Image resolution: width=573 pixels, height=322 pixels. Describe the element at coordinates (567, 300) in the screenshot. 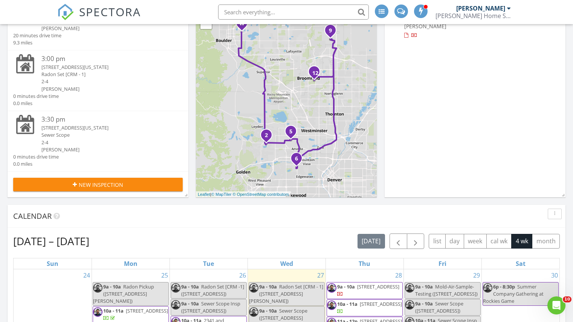

I see `span: 10` at that location.